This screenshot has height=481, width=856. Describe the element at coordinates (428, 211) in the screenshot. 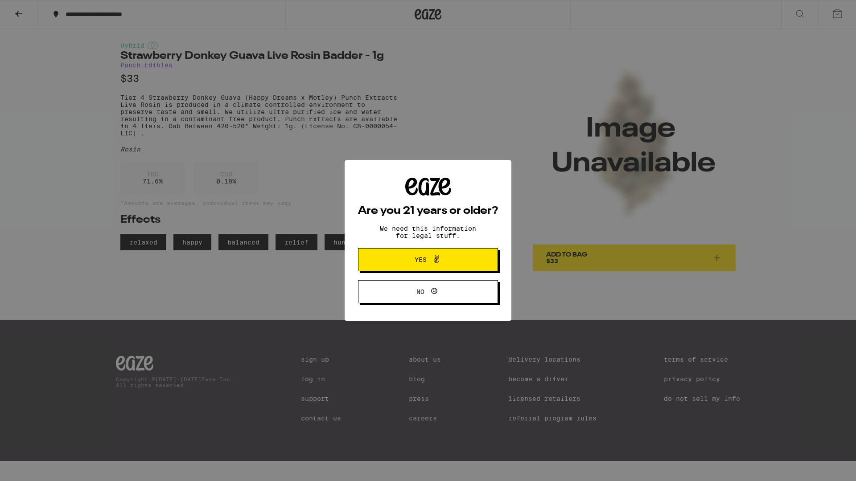

I see `h2: Are you 21 years or older?` at that location.